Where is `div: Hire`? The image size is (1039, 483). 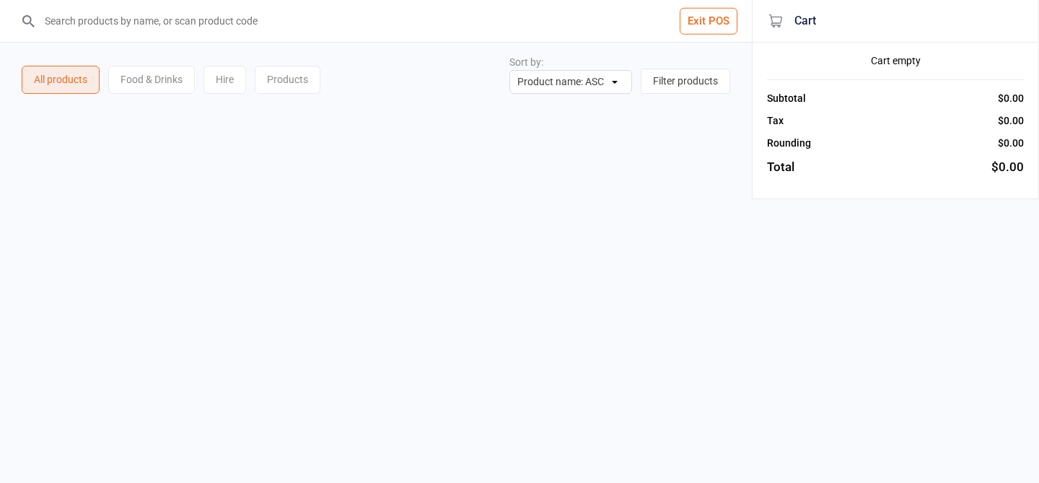 div: Hire is located at coordinates (224, 79).